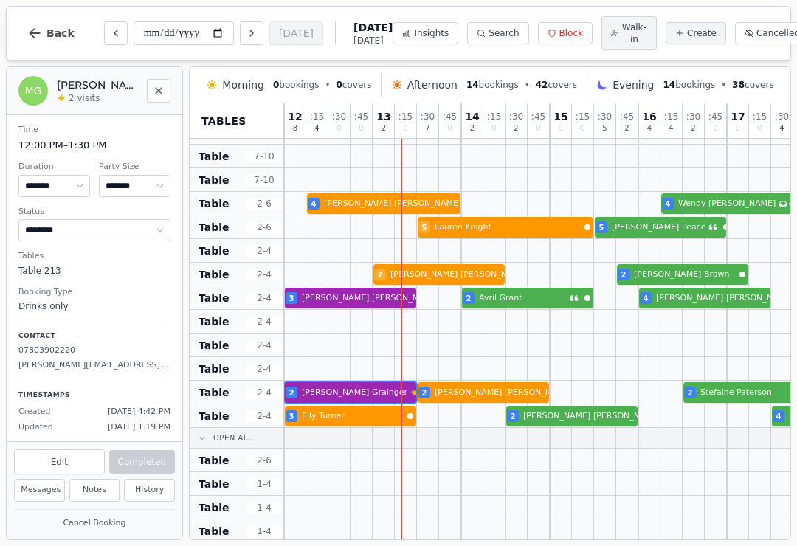 The image size is (797, 546). What do you see at coordinates (94, 130) in the screenshot?
I see `dt: Time` at bounding box center [94, 130].